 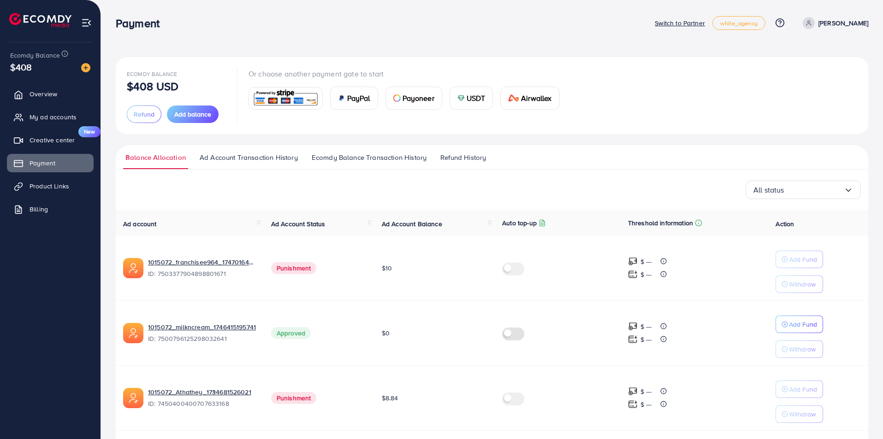 What do you see at coordinates (155, 158) in the screenshot?
I see `span: Balance Allocation` at bounding box center [155, 158].